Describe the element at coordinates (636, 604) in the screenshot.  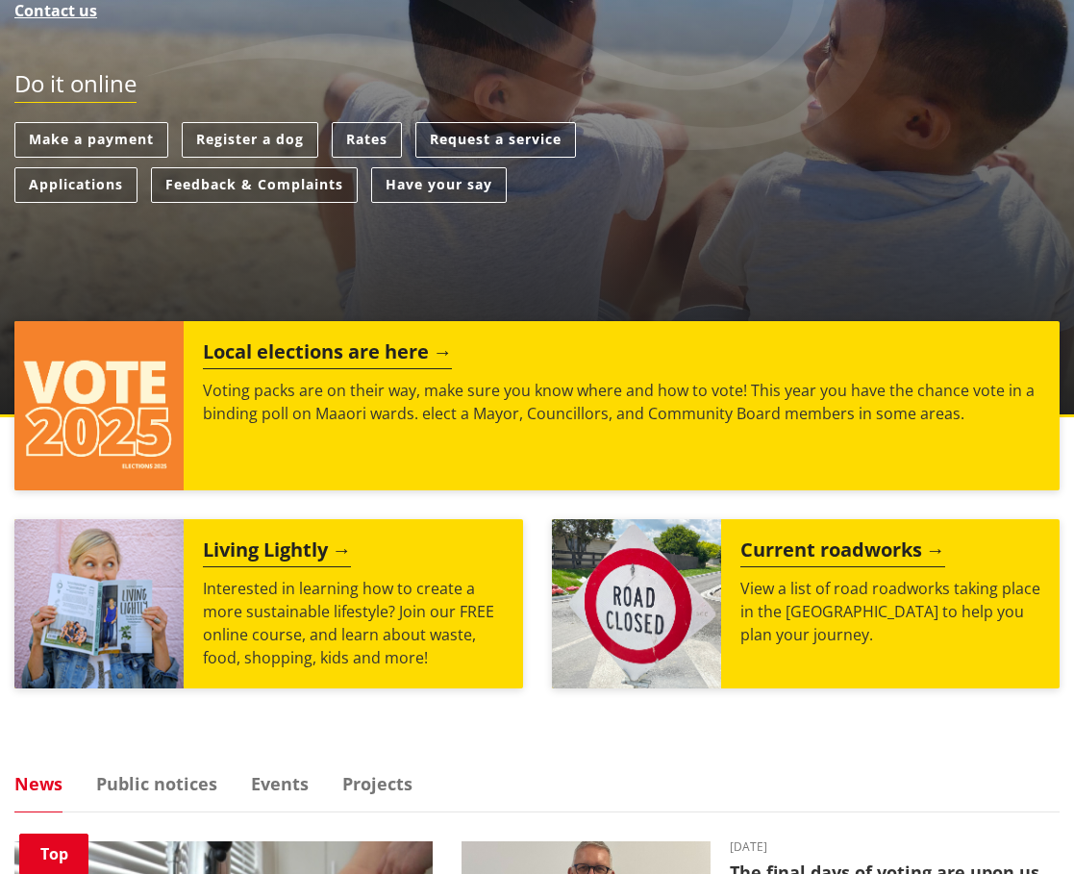
I see `img: Road closed sign` at that location.